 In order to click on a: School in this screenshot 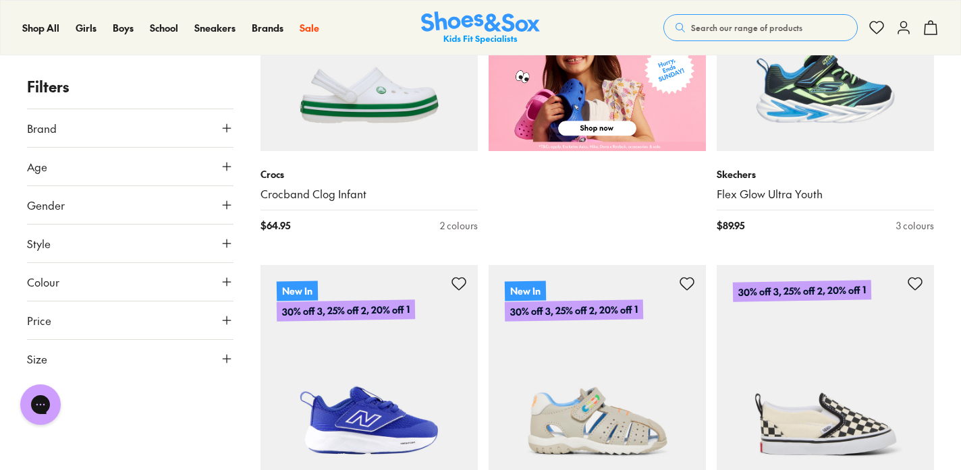, I will do `click(164, 28)`.